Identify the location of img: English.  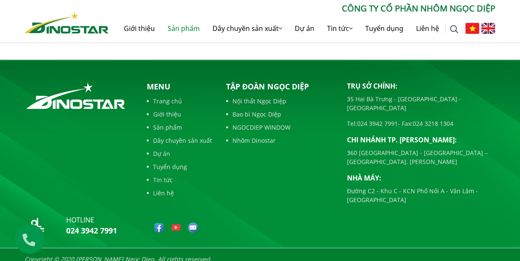
(488, 28).